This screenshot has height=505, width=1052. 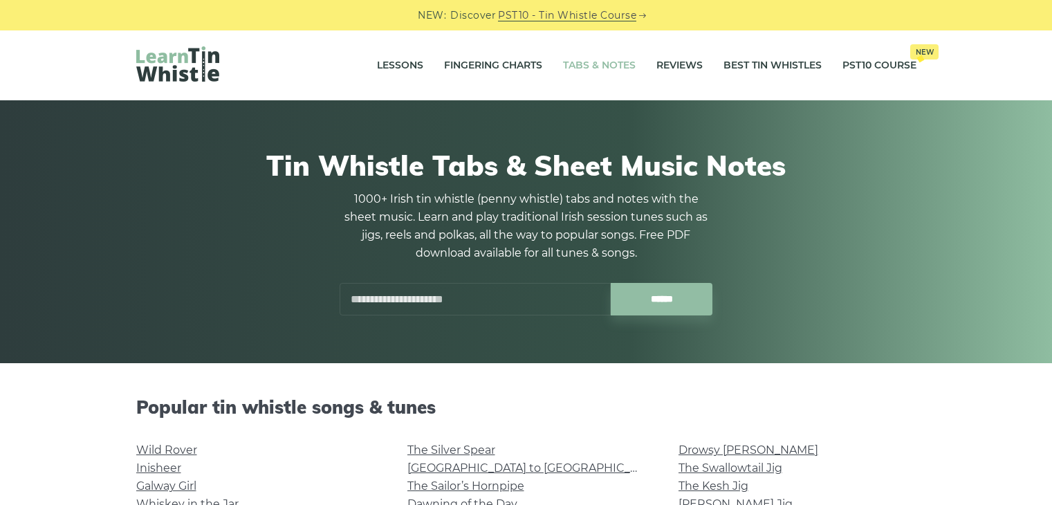 I want to click on h2: Popular tin whistle songs & tunes, so click(x=526, y=407).